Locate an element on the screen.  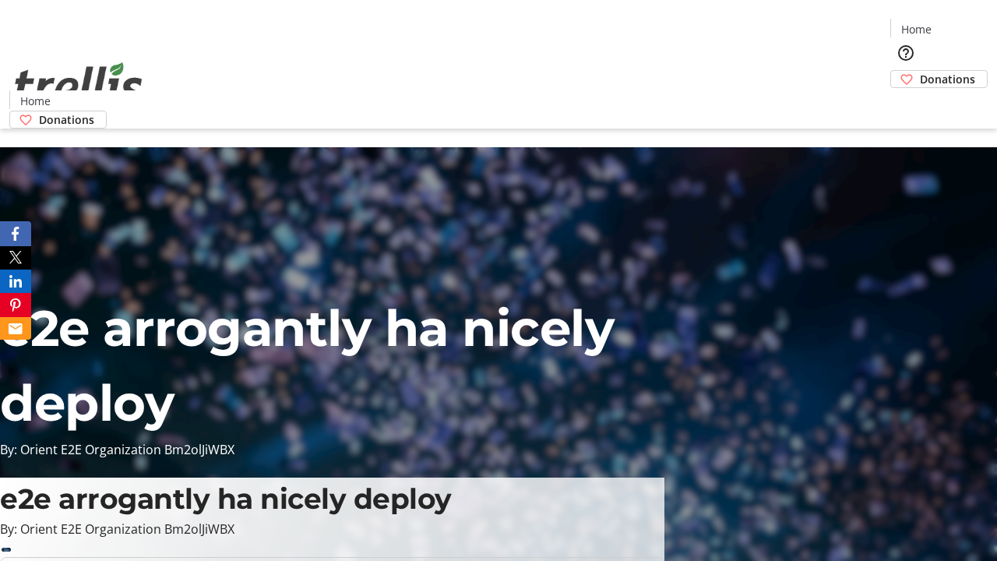
button: Help is located at coordinates (906, 53).